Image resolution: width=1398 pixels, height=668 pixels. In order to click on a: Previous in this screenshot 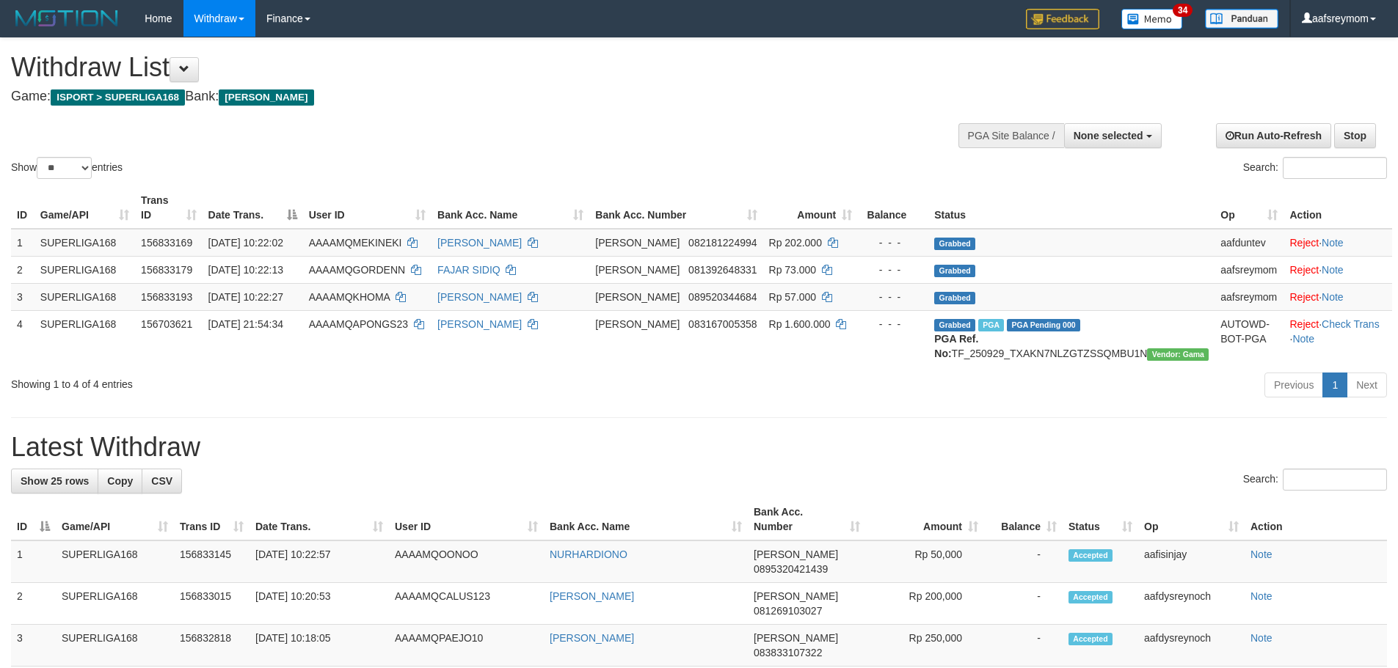, I will do `click(1294, 385)`.